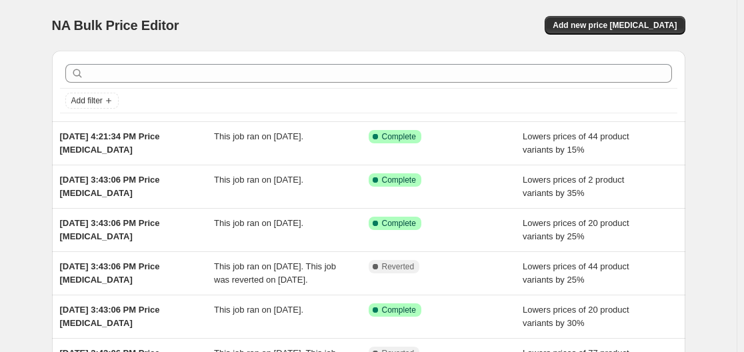 This screenshot has height=352, width=744. Describe the element at coordinates (576, 143) in the screenshot. I see `span: Lowers prices of 44 product variants by 15%` at that location.